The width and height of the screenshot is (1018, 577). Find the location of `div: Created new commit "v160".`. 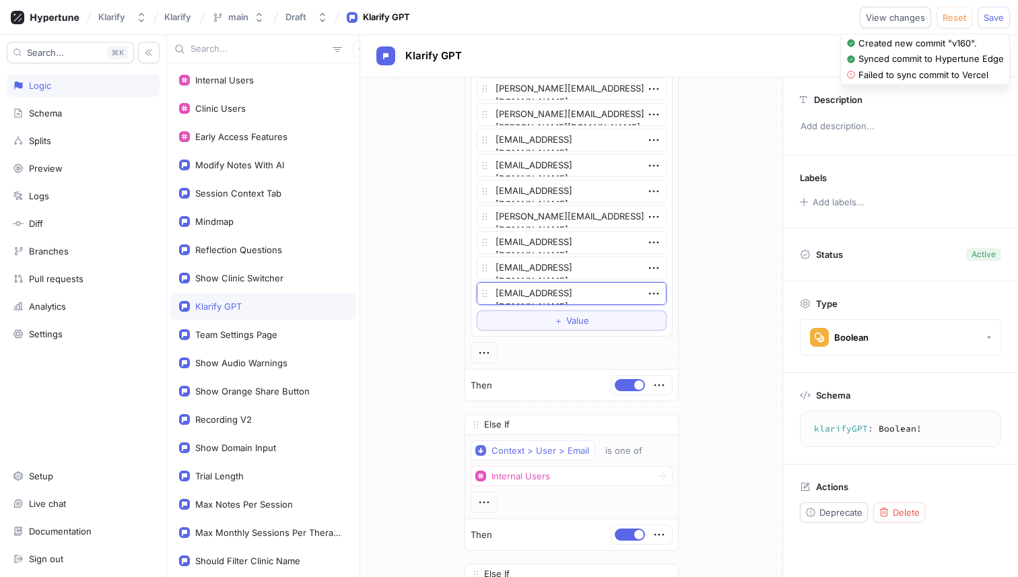

div: Created new commit "v160". is located at coordinates (917, 44).